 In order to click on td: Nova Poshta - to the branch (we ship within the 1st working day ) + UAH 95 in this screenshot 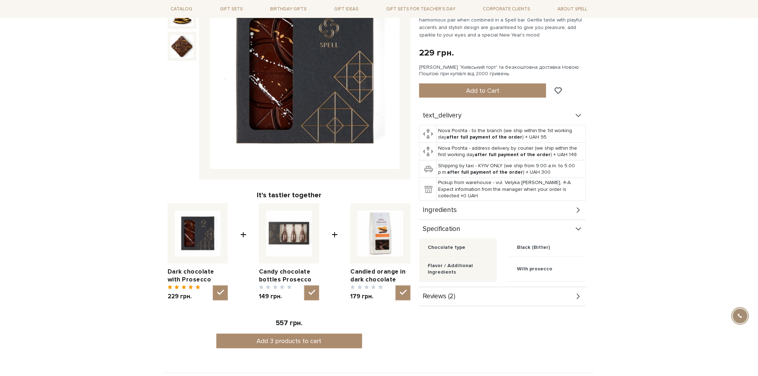, I will do `click(512, 134)`.